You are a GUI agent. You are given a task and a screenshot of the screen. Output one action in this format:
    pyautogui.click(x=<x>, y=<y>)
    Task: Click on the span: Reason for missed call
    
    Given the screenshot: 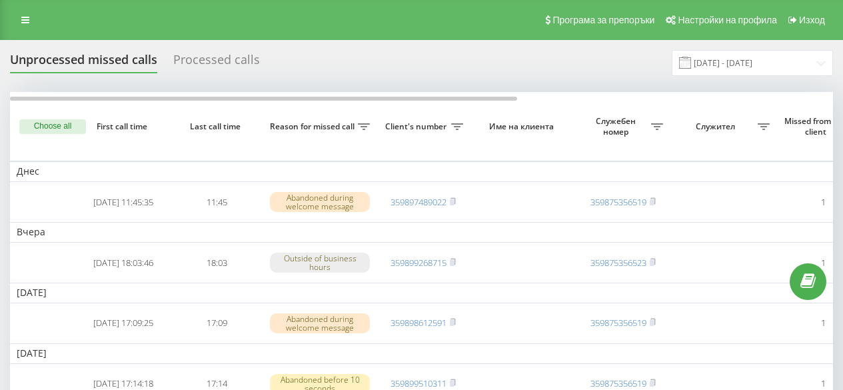 What is the action you would take?
    pyautogui.click(x=314, y=127)
    